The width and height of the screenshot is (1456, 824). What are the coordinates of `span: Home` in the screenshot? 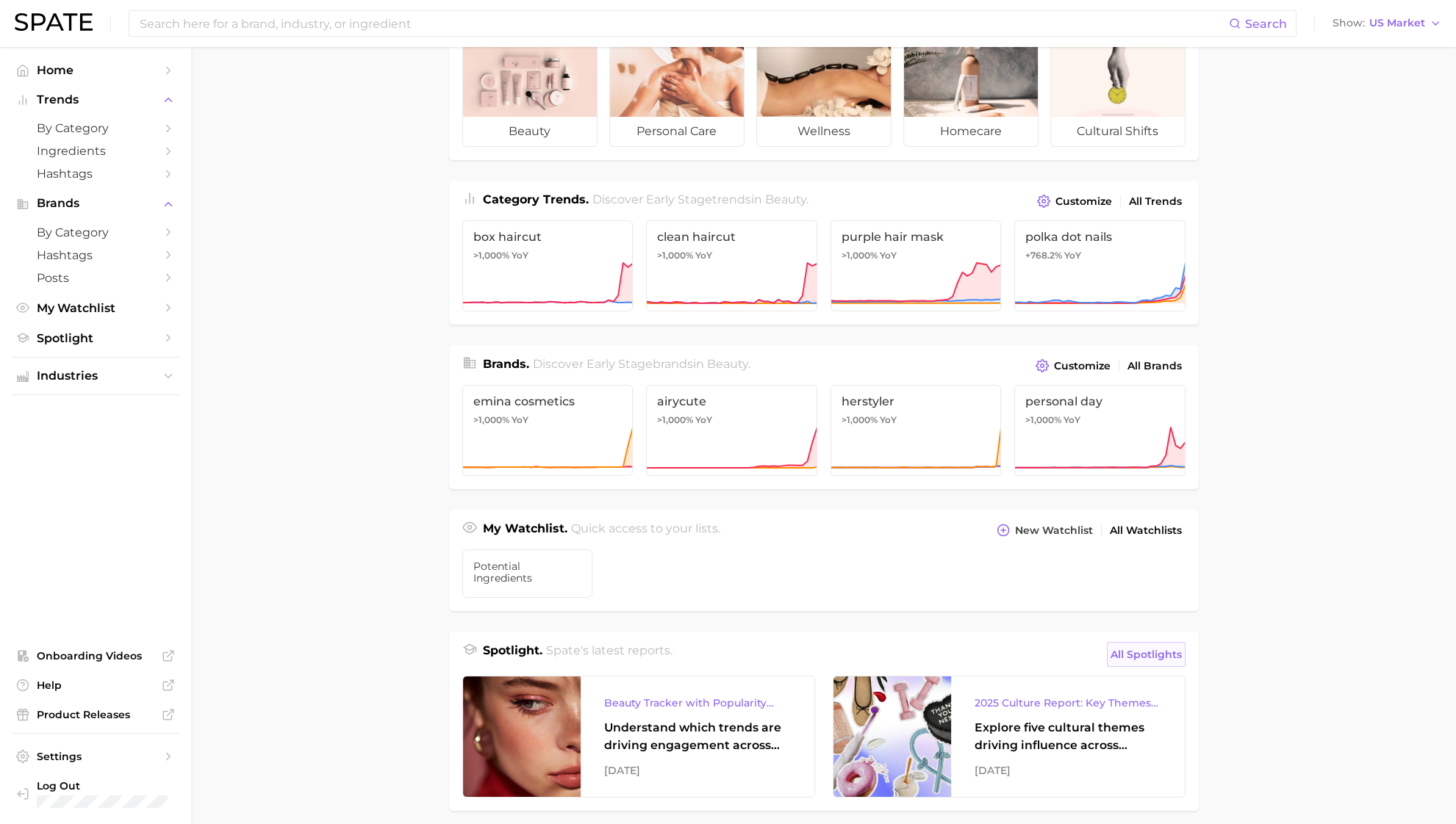 It's located at (96, 70).